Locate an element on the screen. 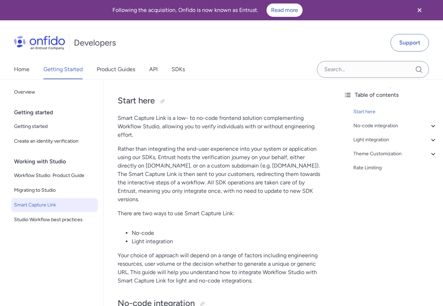 The height and width of the screenshot is (306, 443). a: Light integration is located at coordinates (395, 140).